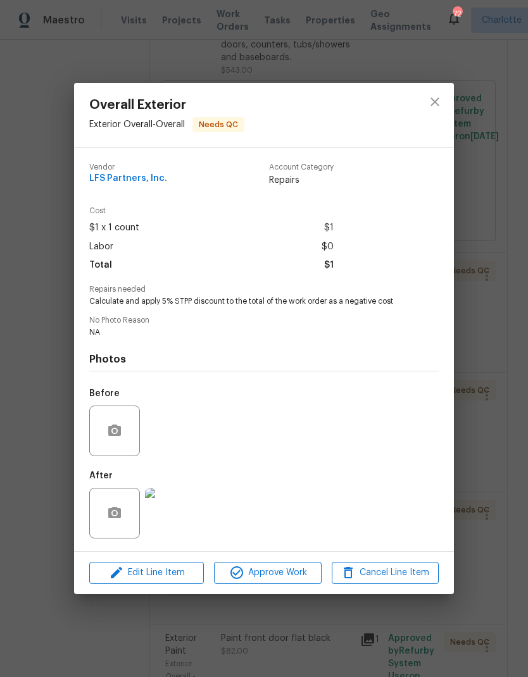 This screenshot has height=677, width=528. Describe the element at coordinates (128, 178) in the screenshot. I see `span: LFS Partners, Inc.` at that location.